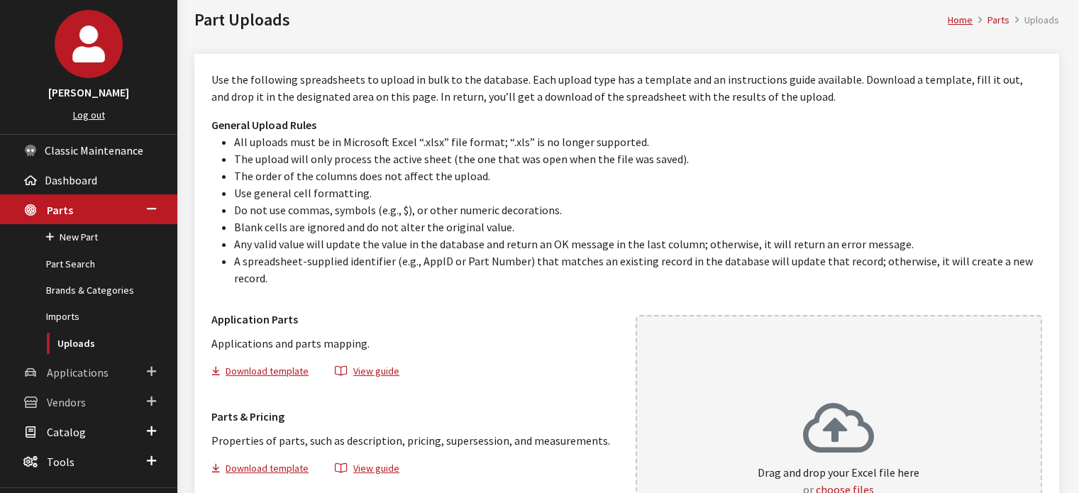 The image size is (1079, 493). Describe the element at coordinates (638, 142) in the screenshot. I see `li: All uploads must be in Microsoft Excel “.xlsx” file format; “.xls” is no longer supported.` at that location.